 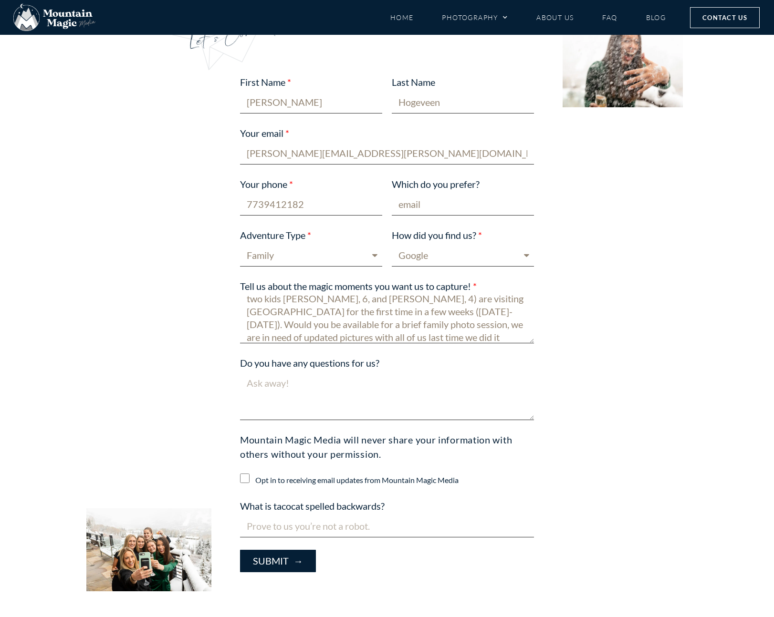 I want to click on div: Mountain Magic Media will never share your information with others without your permission., so click(x=387, y=447).